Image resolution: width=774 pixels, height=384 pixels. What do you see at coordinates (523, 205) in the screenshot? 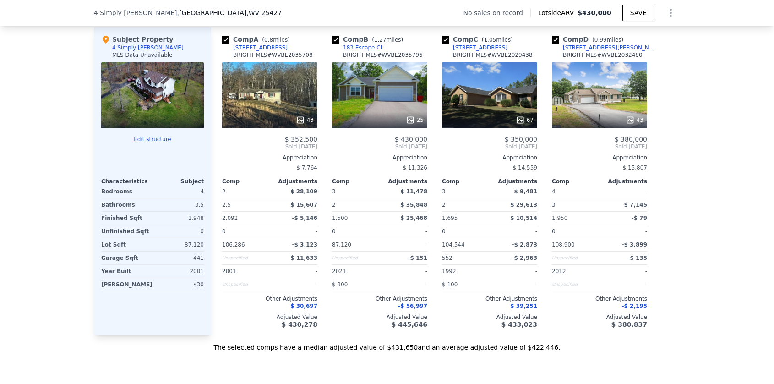
I see `span: $ 29,613` at bounding box center [523, 205].